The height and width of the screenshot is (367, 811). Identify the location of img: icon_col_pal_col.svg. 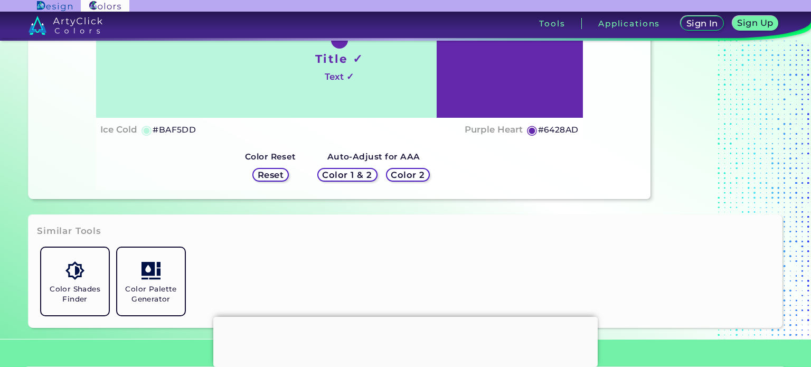
(150, 270).